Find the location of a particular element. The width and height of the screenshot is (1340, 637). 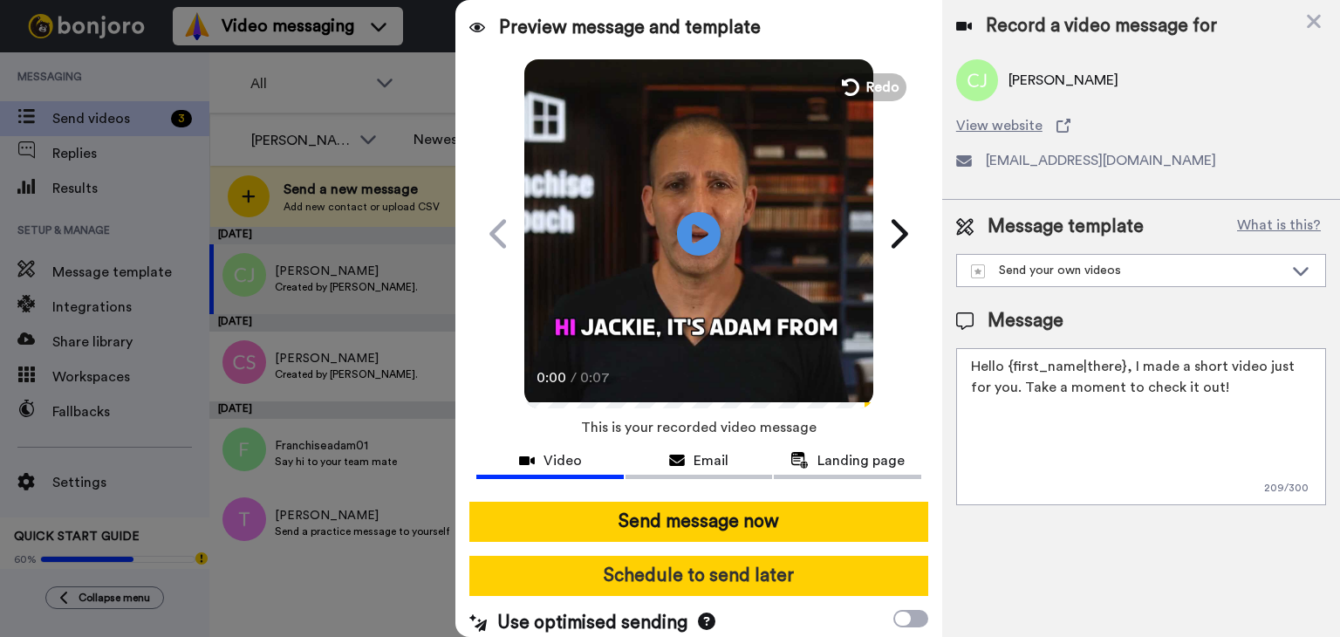

span: 0:07 is located at coordinates (595, 378).